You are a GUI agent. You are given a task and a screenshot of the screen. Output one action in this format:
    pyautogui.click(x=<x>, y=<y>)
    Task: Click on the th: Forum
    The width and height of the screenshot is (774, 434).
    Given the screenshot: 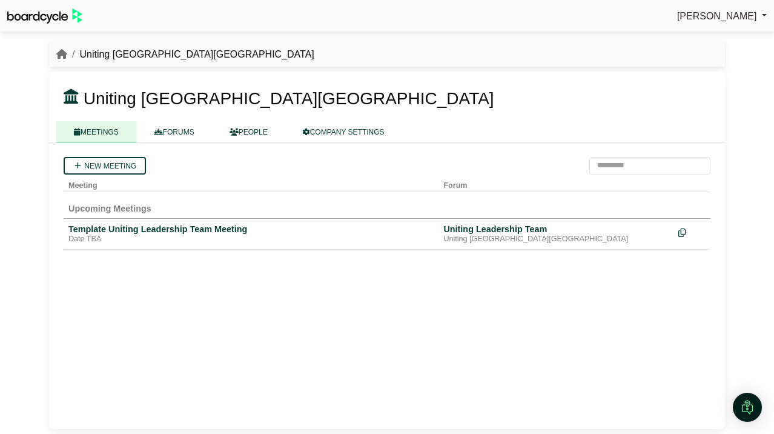 What is the action you would take?
    pyautogui.click(x=556, y=183)
    